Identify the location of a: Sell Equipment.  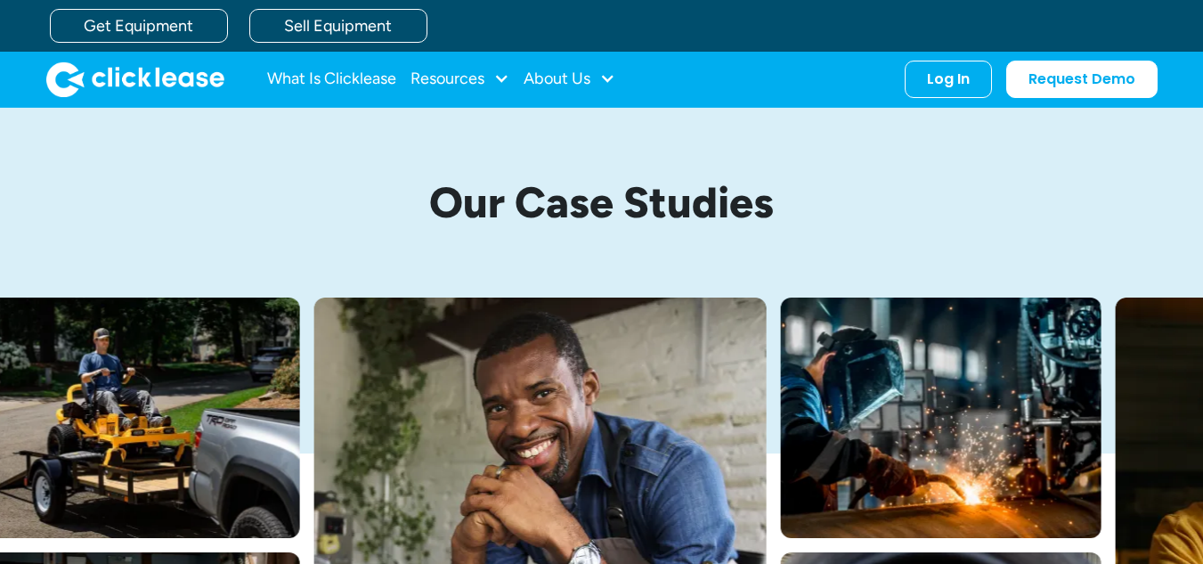
(338, 26).